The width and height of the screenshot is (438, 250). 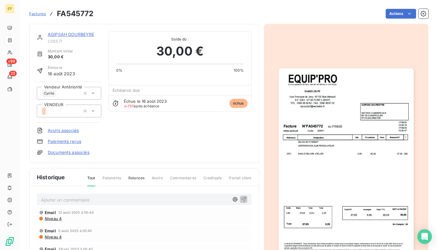 What do you see at coordinates (9, 77) in the screenshot?
I see `a: 23` at bounding box center [9, 77].